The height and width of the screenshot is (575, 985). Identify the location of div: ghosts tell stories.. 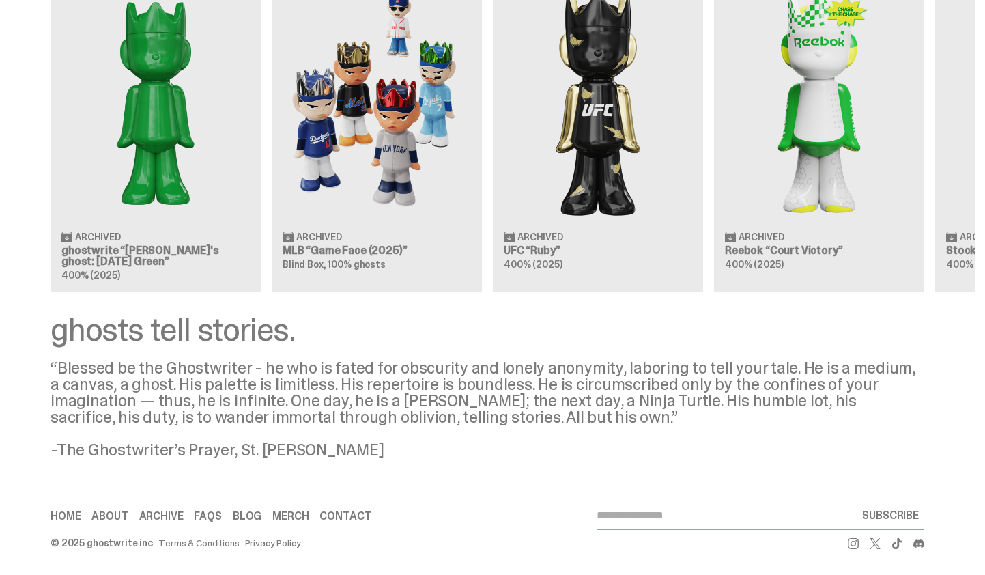
(487, 330).